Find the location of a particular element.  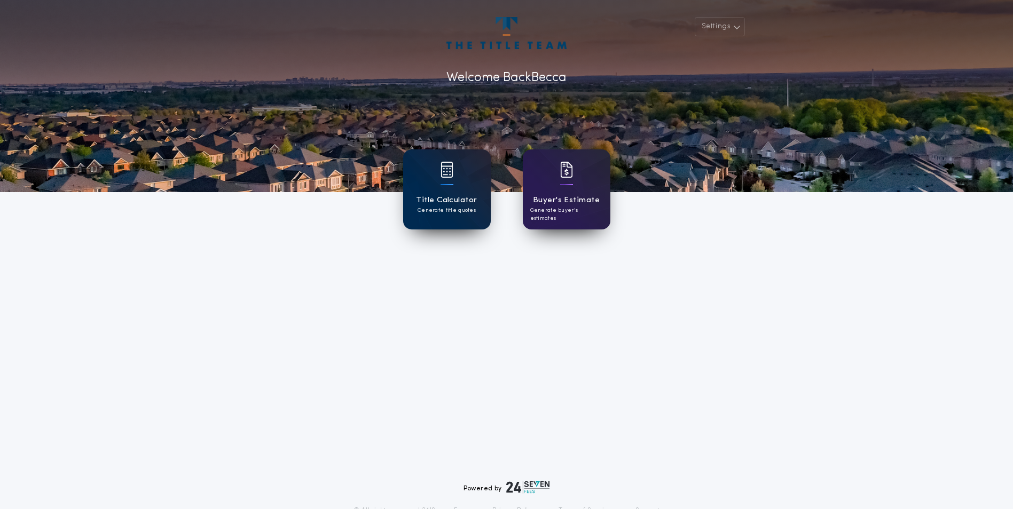

p: Generate title quotes is located at coordinates (446, 210).